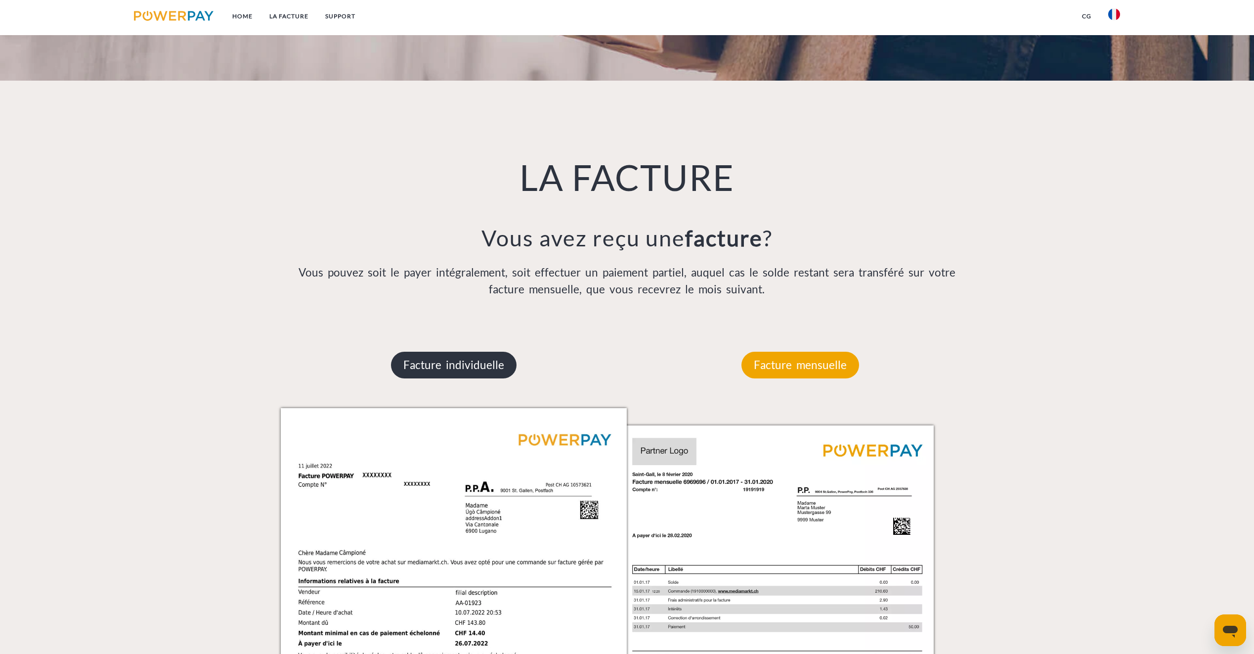  What do you see at coordinates (1114, 14) in the screenshot?
I see `img: fr` at bounding box center [1114, 14].